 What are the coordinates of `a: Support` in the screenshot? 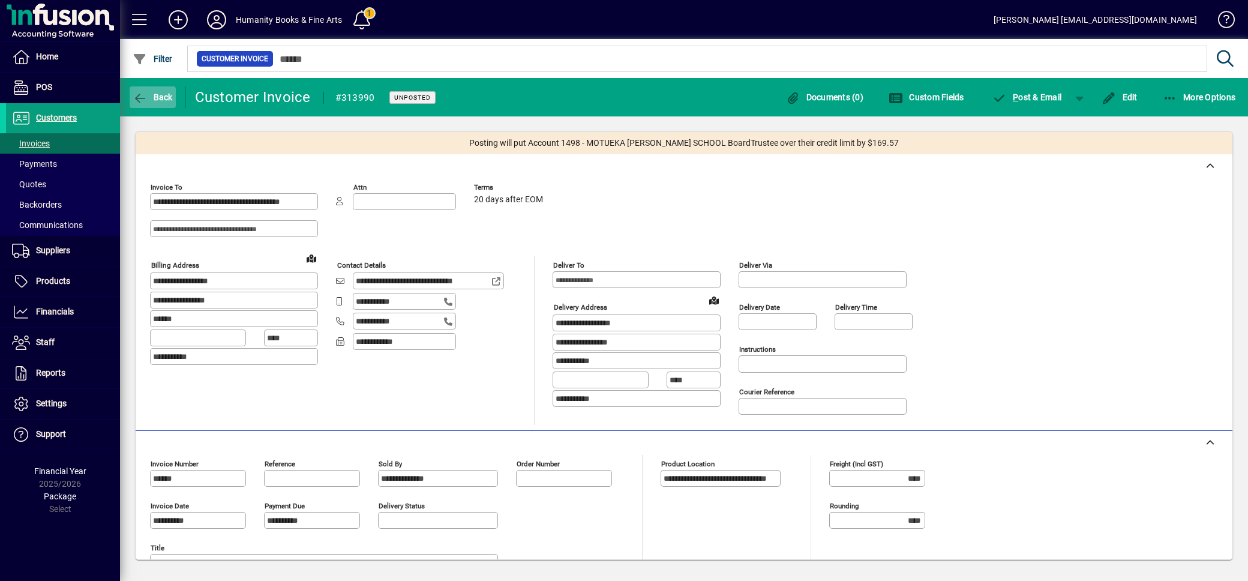 It's located at (63, 434).